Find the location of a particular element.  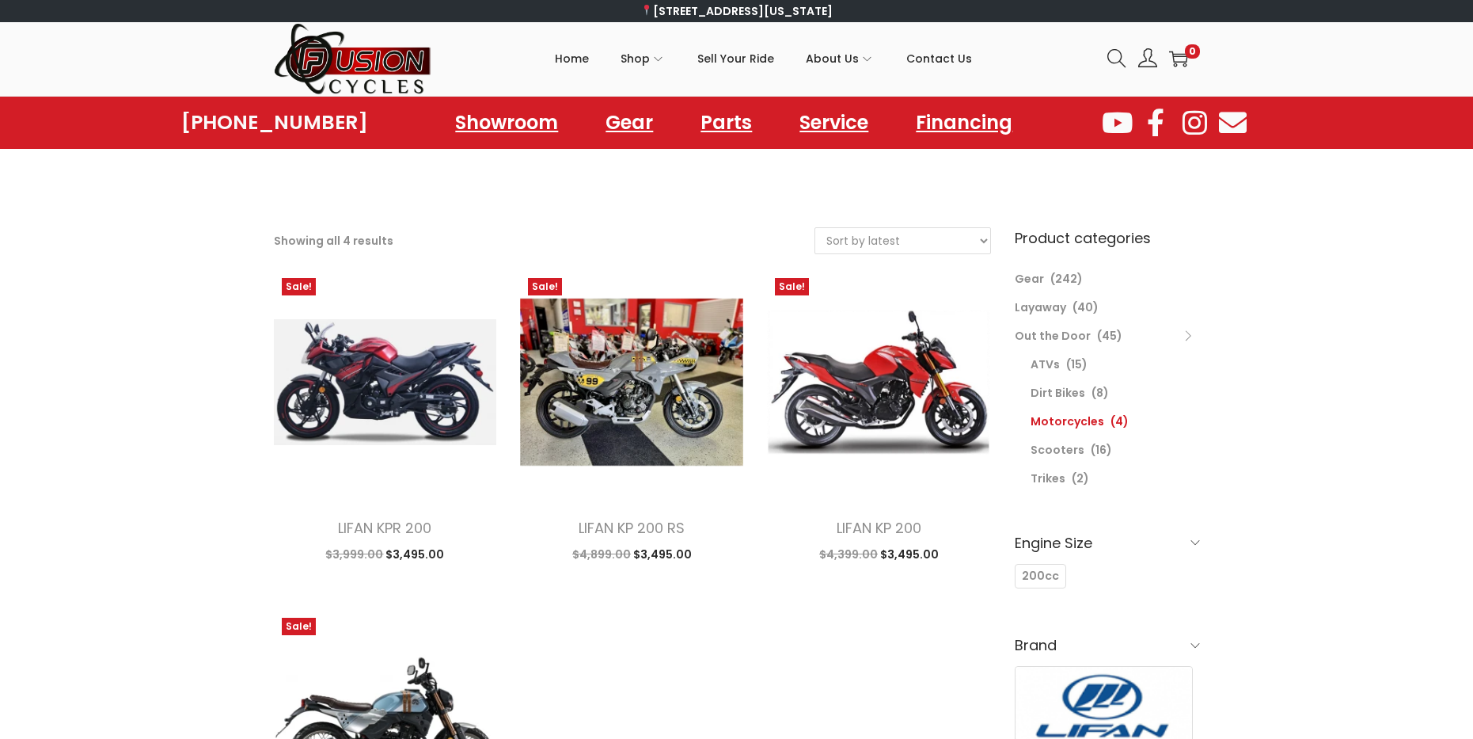

a: Service is located at coordinates (834, 123).